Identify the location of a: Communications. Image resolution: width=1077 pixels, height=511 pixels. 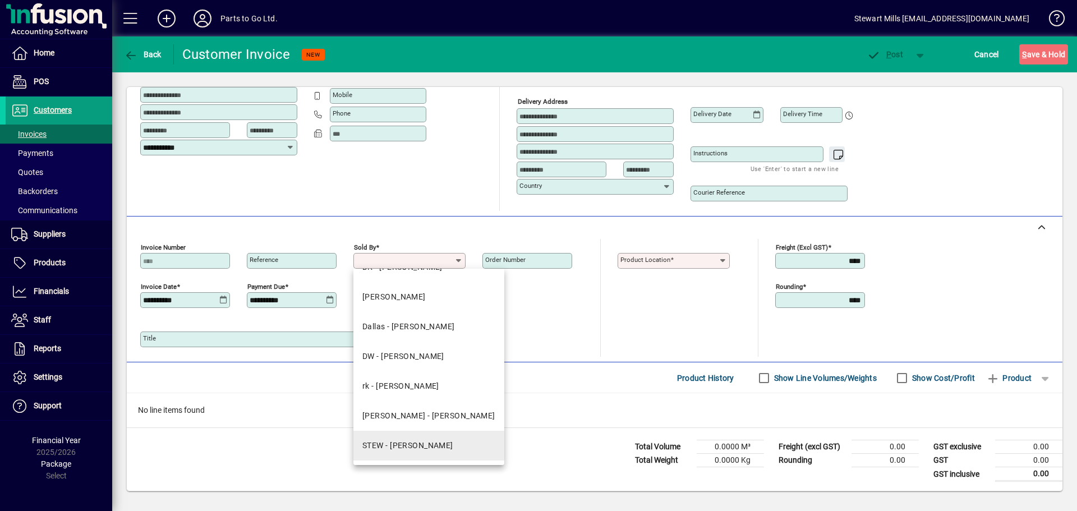
(59, 210).